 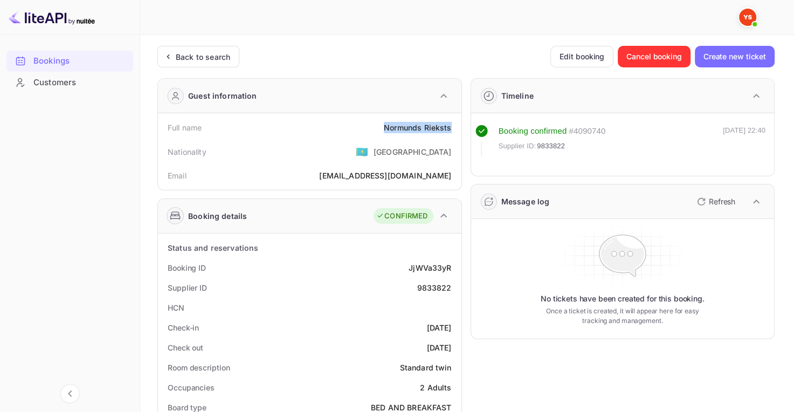 What do you see at coordinates (187, 287) in the screenshot?
I see `ya-tr-span: Supplier ID` at bounding box center [187, 287].